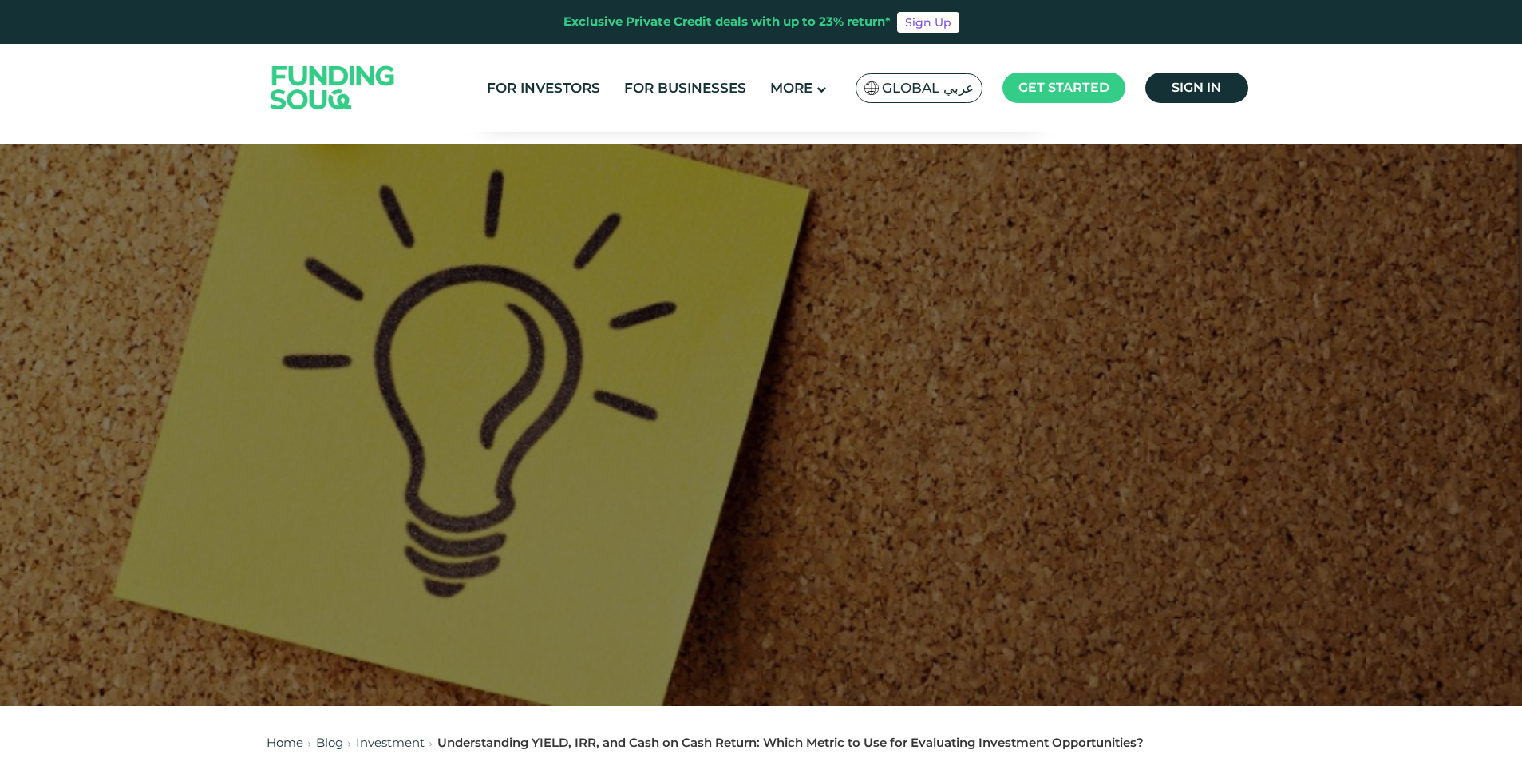 The image size is (1522, 762). I want to click on a: Sign Up, so click(928, 22).